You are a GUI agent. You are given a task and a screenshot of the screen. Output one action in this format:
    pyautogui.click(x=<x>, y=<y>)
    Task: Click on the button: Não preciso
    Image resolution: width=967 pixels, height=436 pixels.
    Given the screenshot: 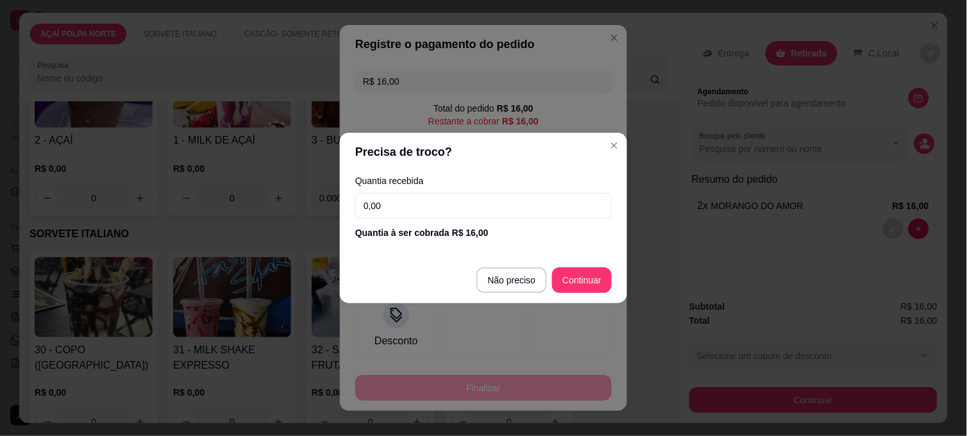 What is the action you would take?
    pyautogui.click(x=512, y=280)
    